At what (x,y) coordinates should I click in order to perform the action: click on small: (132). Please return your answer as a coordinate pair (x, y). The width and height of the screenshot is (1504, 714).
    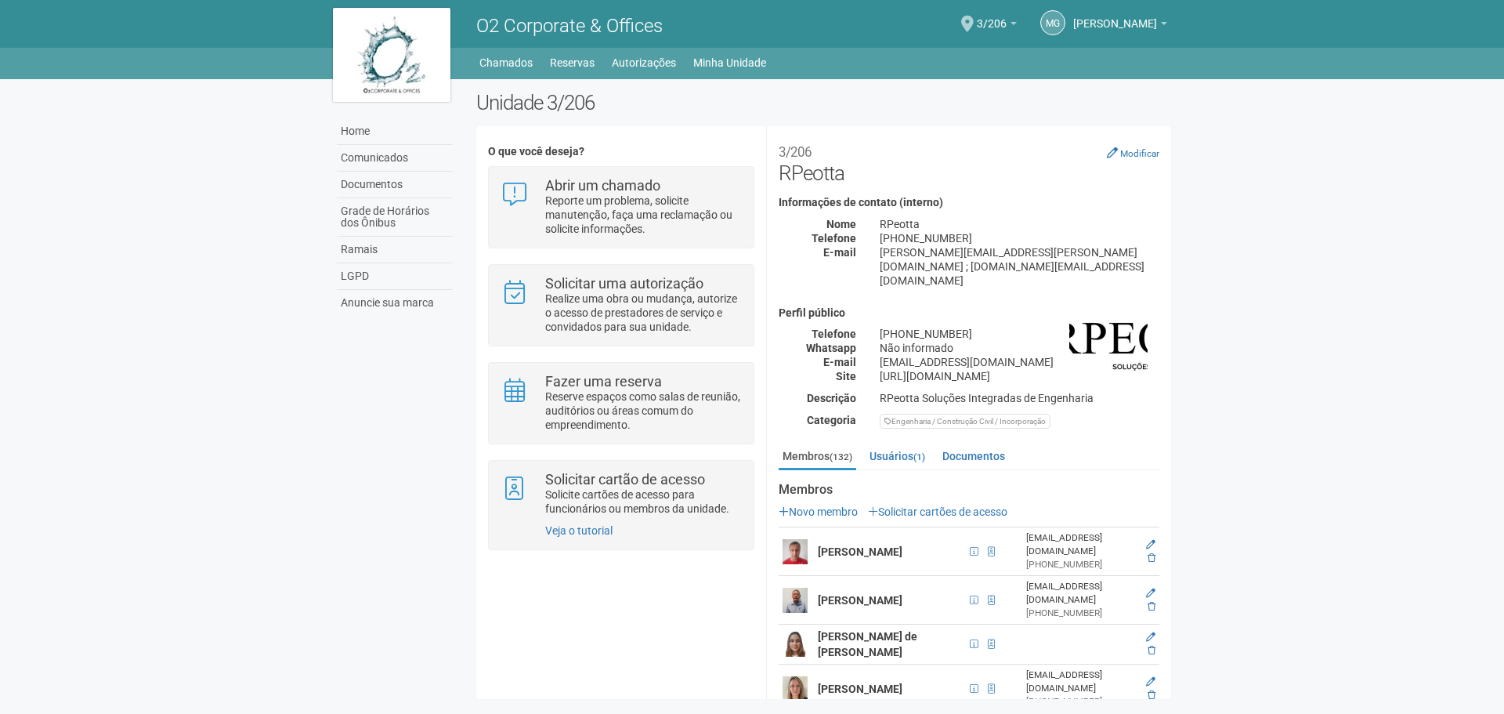
    Looking at the image, I should click on (840, 457).